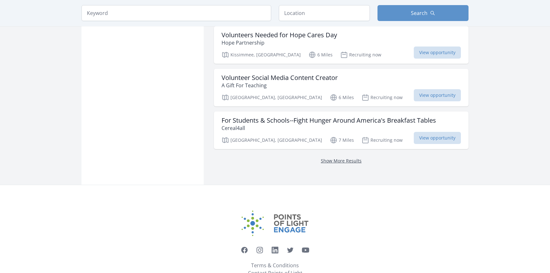 The width and height of the screenshot is (550, 273). I want to click on a: Show More Results, so click(341, 160).